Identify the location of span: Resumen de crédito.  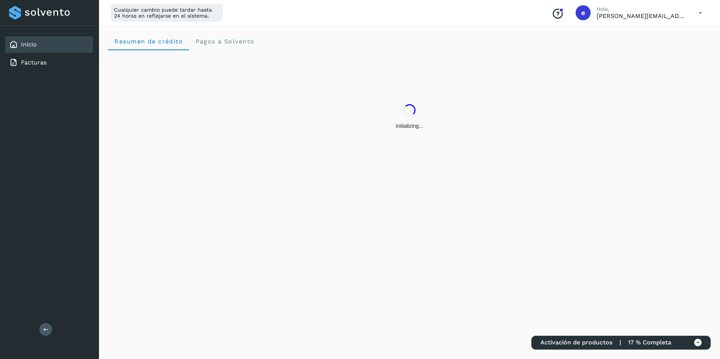
(148, 41).